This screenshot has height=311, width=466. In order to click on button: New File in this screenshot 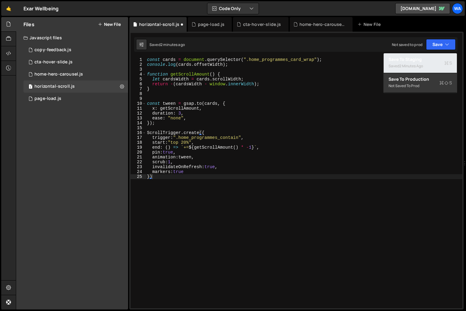, I will do `click(109, 24)`.